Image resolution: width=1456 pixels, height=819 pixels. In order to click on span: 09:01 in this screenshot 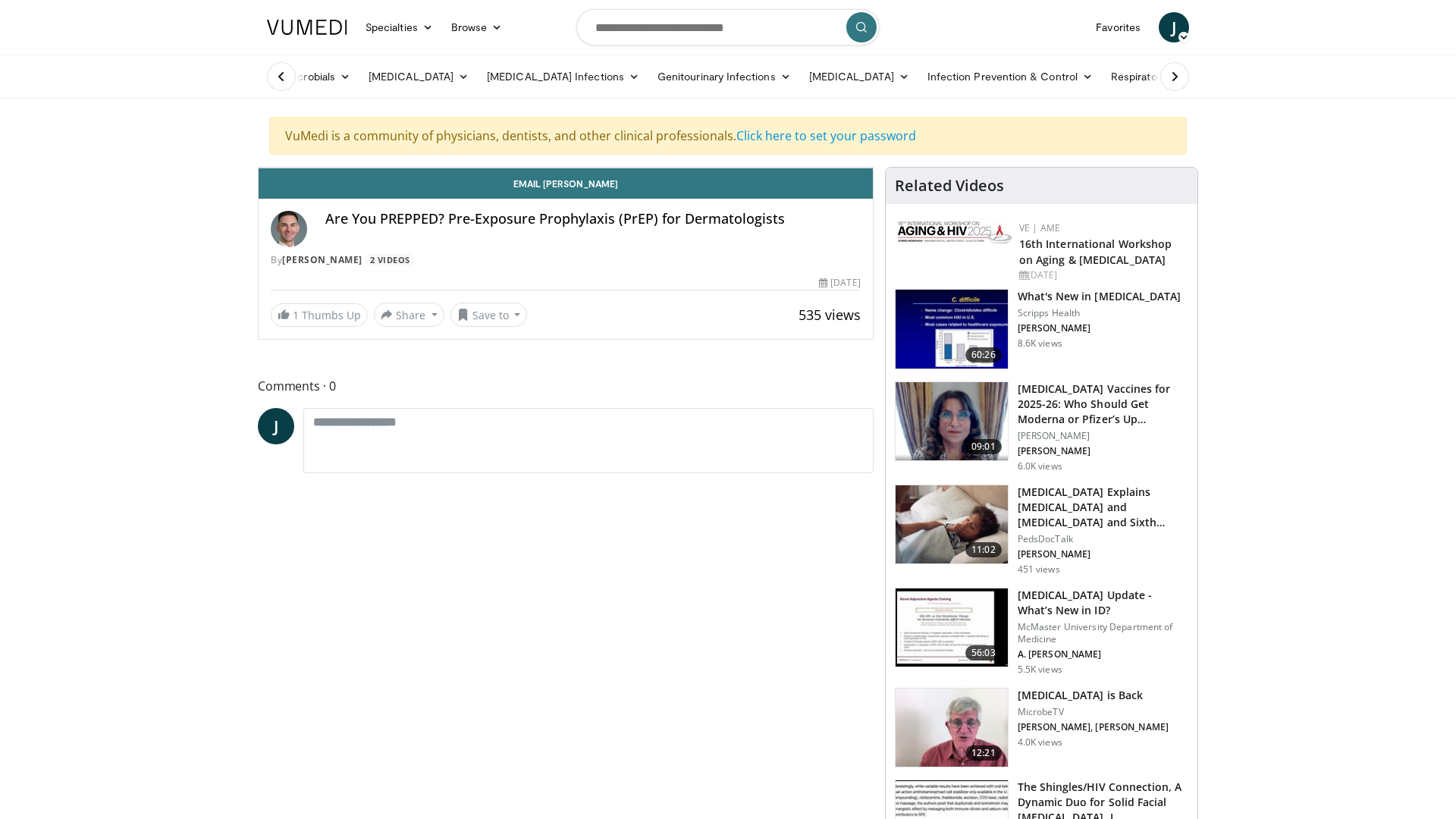, I will do `click(984, 446)`.